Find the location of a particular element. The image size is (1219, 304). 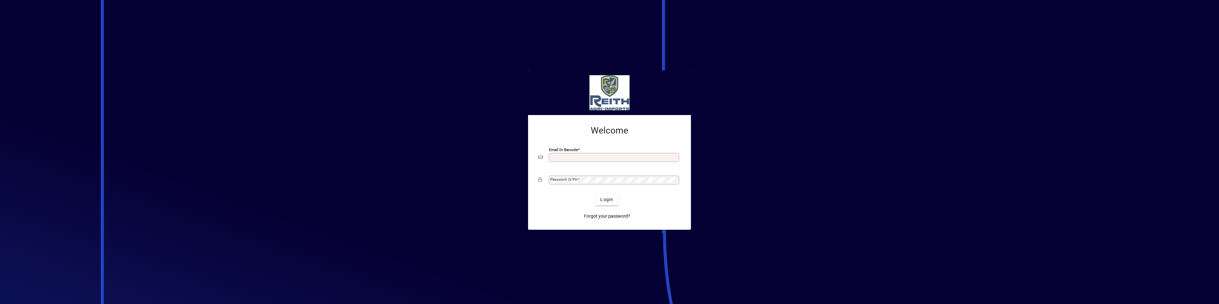

a: Forgot your password? is located at coordinates (607, 216).